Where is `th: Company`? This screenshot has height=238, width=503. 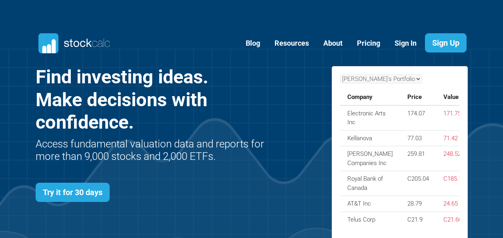 th: Company is located at coordinates (370, 97).